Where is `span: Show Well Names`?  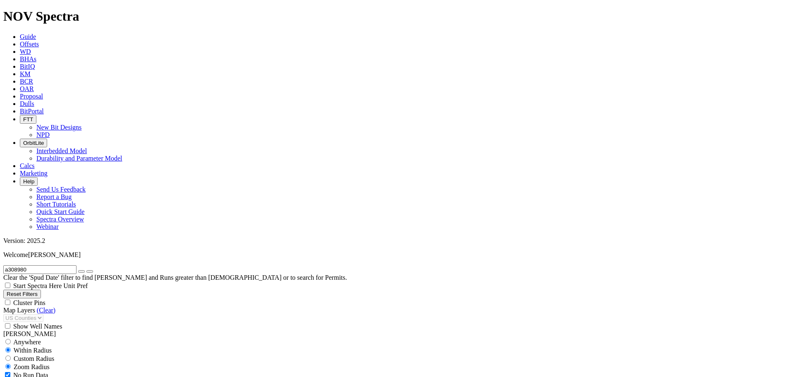 span: Show Well Names is located at coordinates (38, 326).